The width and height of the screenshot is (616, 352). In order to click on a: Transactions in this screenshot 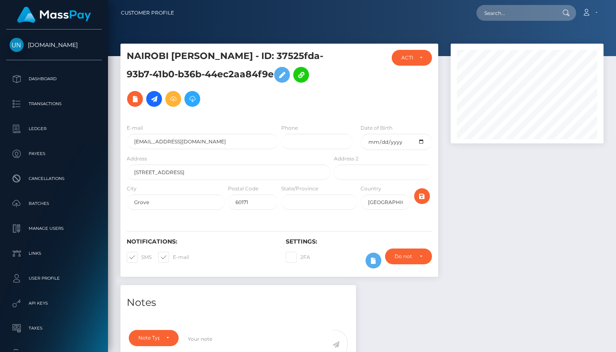, I will do `click(54, 104)`.